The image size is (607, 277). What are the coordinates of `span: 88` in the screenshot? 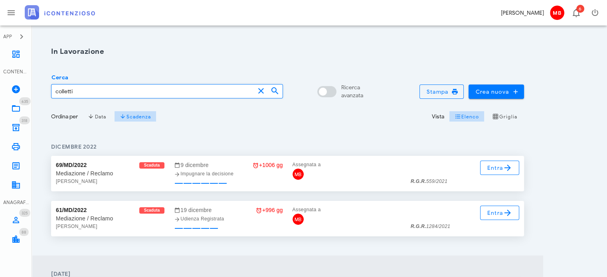 It's located at (24, 232).